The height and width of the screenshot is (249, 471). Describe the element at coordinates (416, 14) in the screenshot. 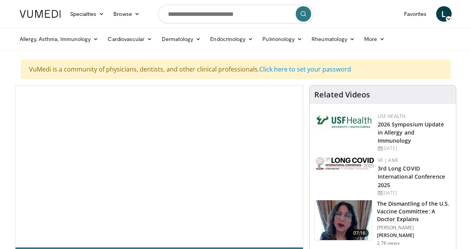

I see `a: Favorites` at that location.